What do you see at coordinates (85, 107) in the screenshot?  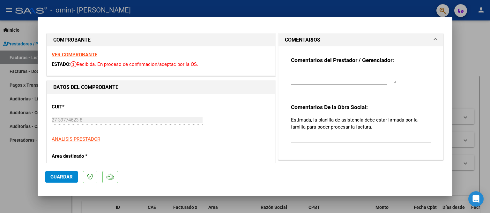 I see `p: CUIT` at bounding box center [85, 107].